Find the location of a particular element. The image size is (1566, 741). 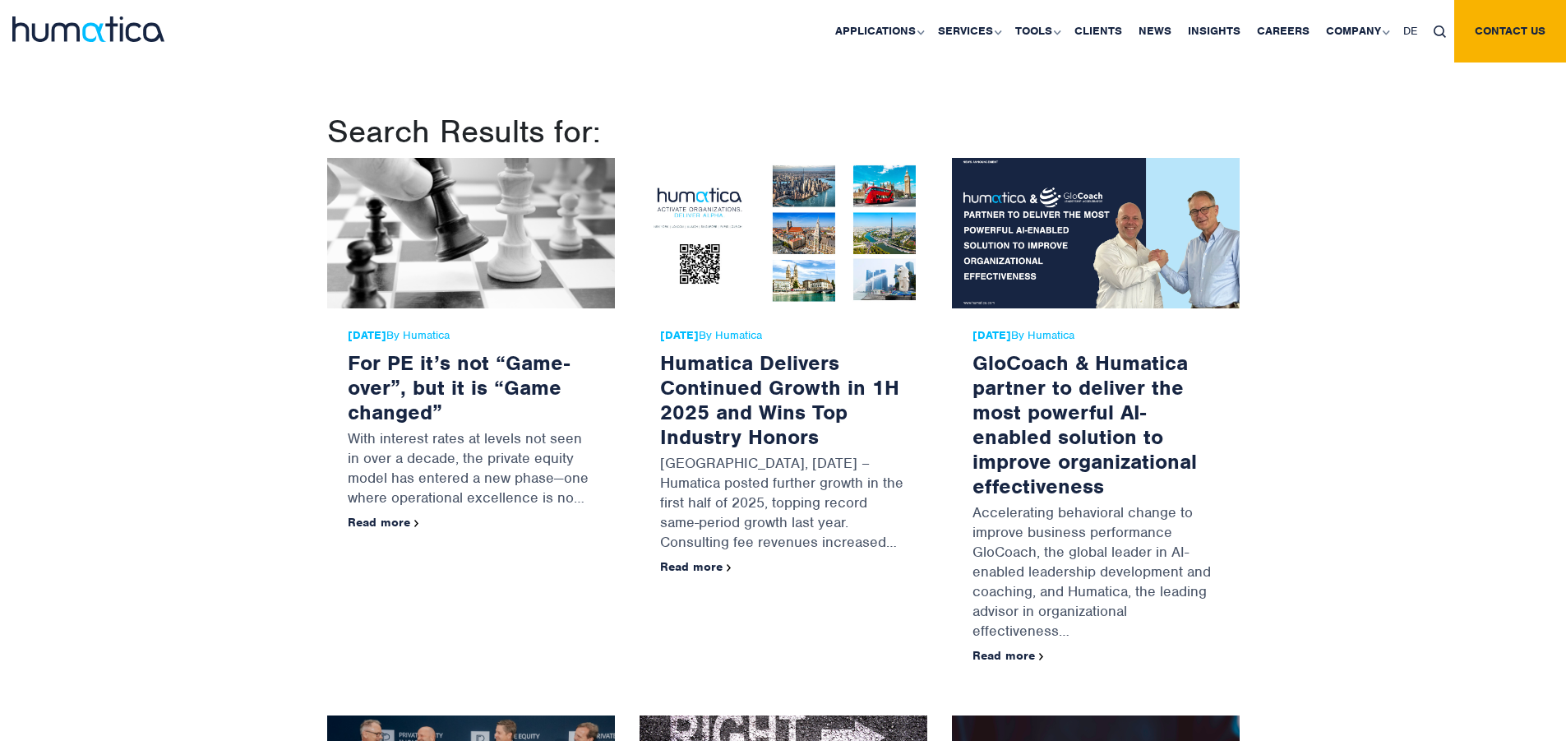

img: For PE it’s not “Game-over”, but it is “Game changed” is located at coordinates (471, 233).